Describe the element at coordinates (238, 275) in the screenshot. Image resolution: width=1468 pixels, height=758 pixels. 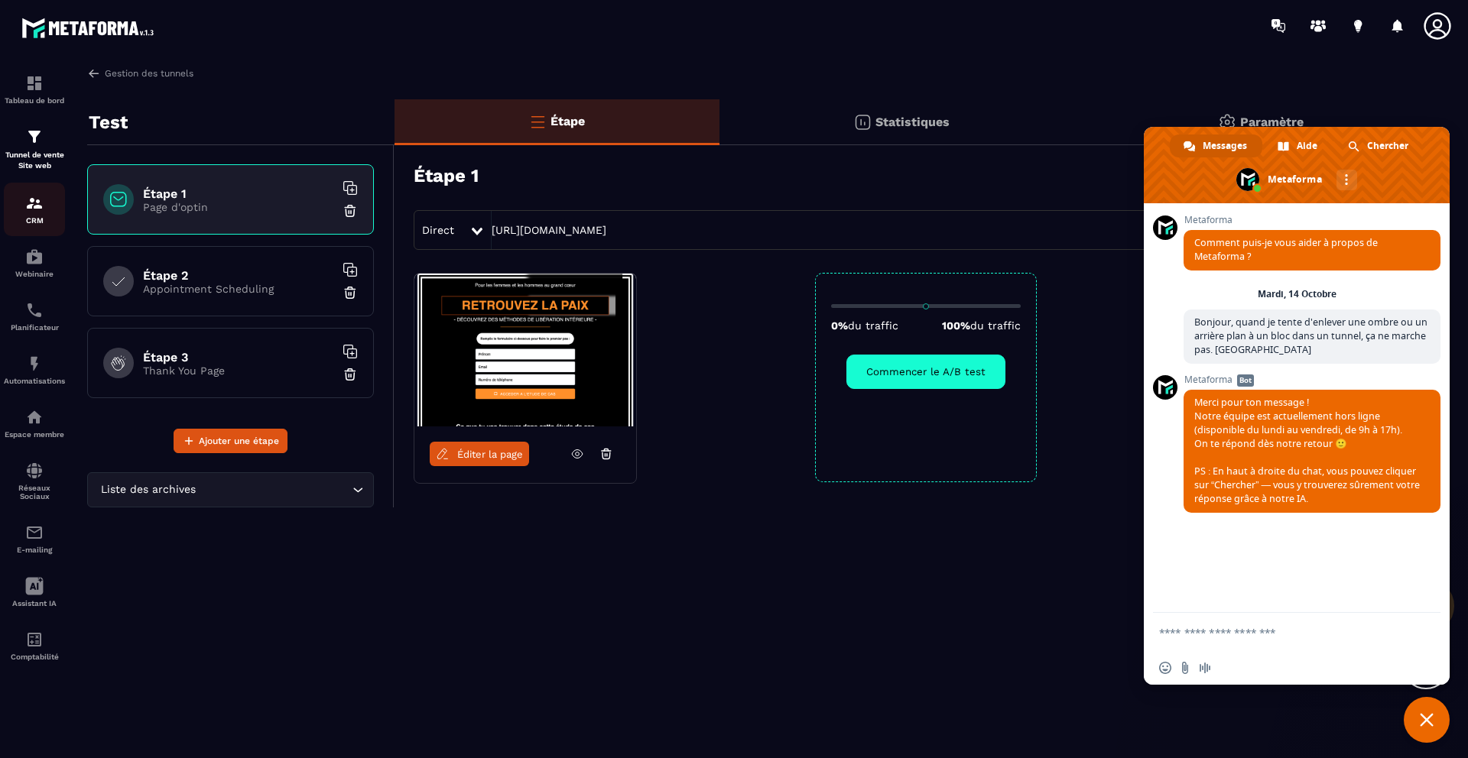
I see `h6: Étape 2` at that location.